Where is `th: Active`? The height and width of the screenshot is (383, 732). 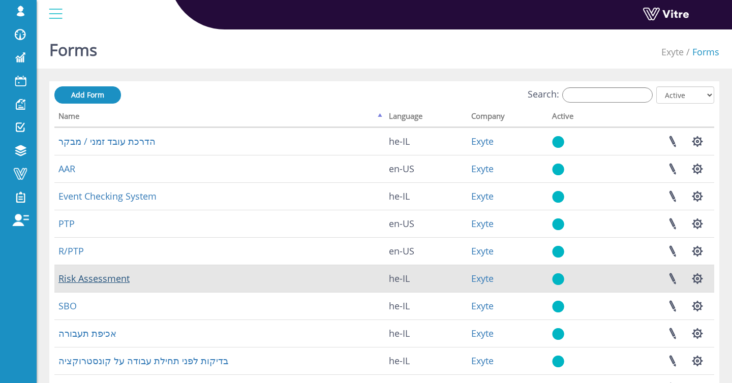 th: Active is located at coordinates (577, 118).